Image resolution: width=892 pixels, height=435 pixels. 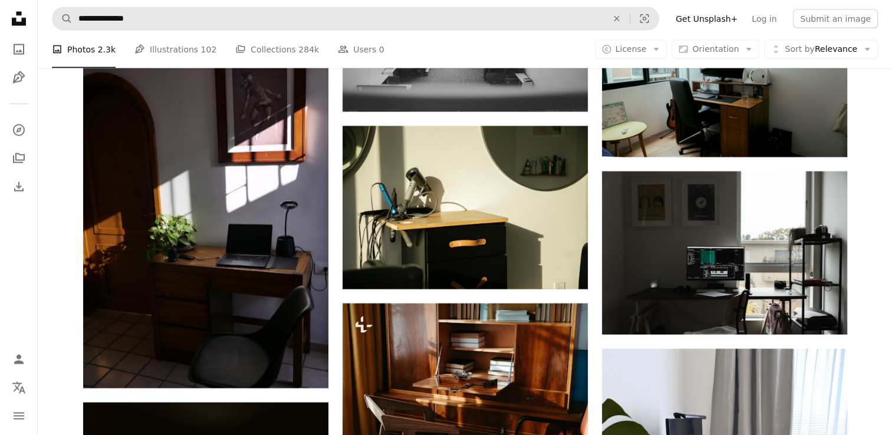 I want to click on a: Log in / Sign up, so click(x=19, y=360).